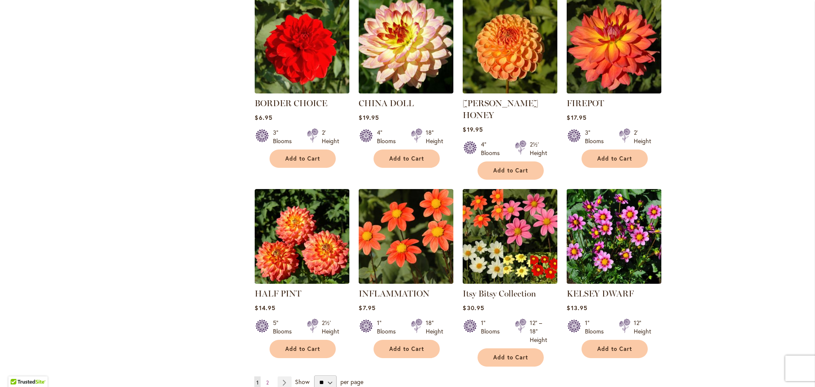  What do you see at coordinates (577, 307) in the screenshot?
I see `span: $13.95` at bounding box center [577, 307].